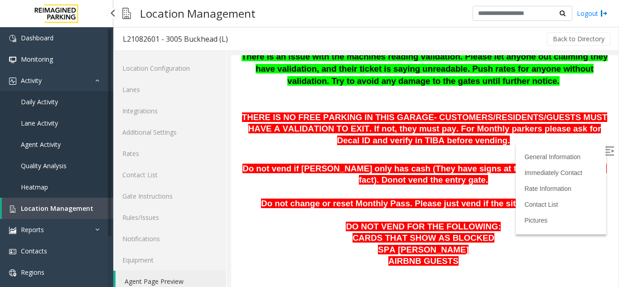 This screenshot has width=619, height=287. I want to click on a: Lanes, so click(169, 89).